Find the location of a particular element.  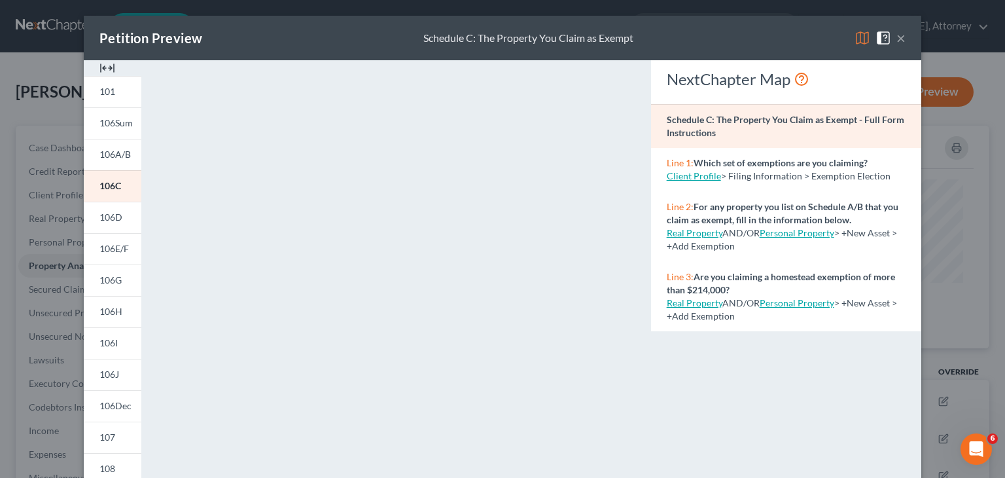

img: expand-e0f6d898513216a626fdd78e52531dac95497ffd26381d4c15ee2fc46db09dca.svg is located at coordinates (107, 68).